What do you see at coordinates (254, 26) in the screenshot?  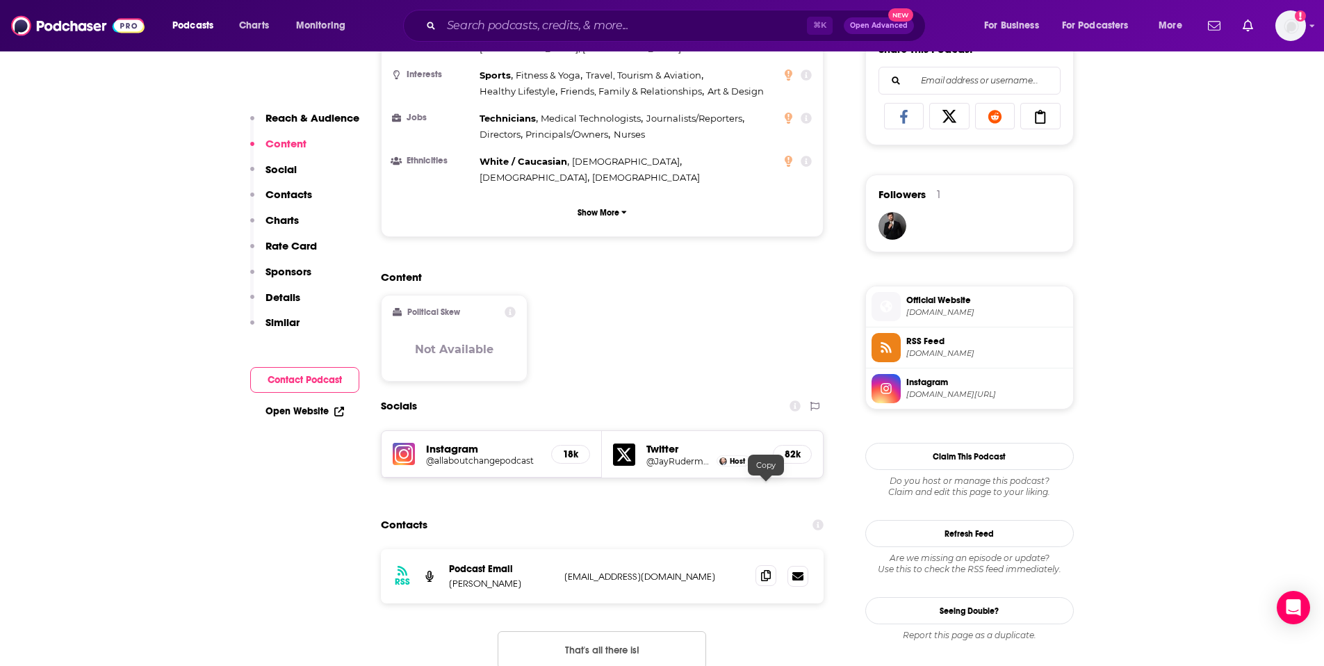 I see `a: Charts` at bounding box center [254, 26].